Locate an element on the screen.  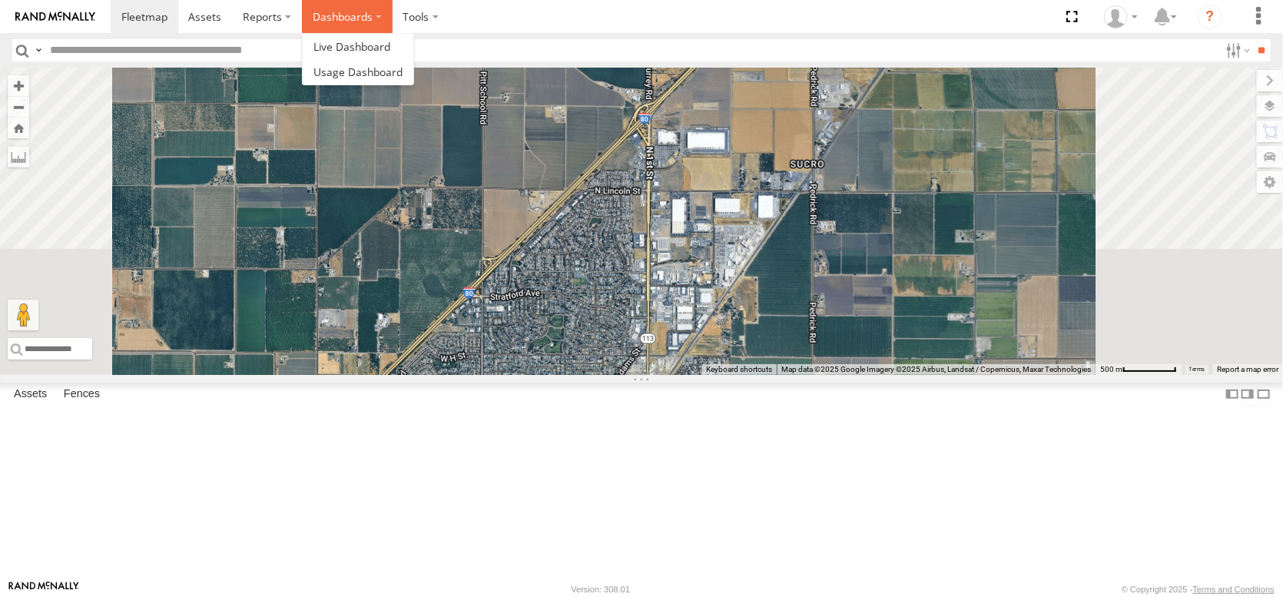
label: Fences is located at coordinates (81, 394).